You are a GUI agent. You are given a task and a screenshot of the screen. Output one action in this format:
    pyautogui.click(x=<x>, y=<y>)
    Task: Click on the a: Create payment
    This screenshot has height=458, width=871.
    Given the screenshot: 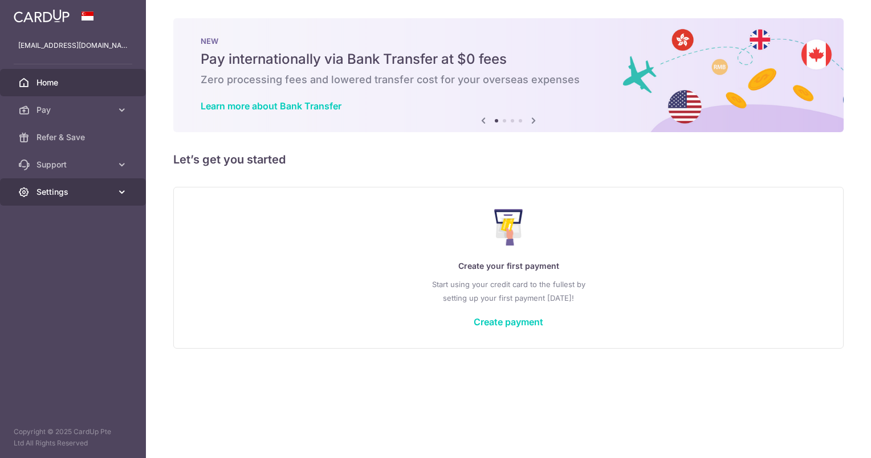 What is the action you would take?
    pyautogui.click(x=508, y=322)
    